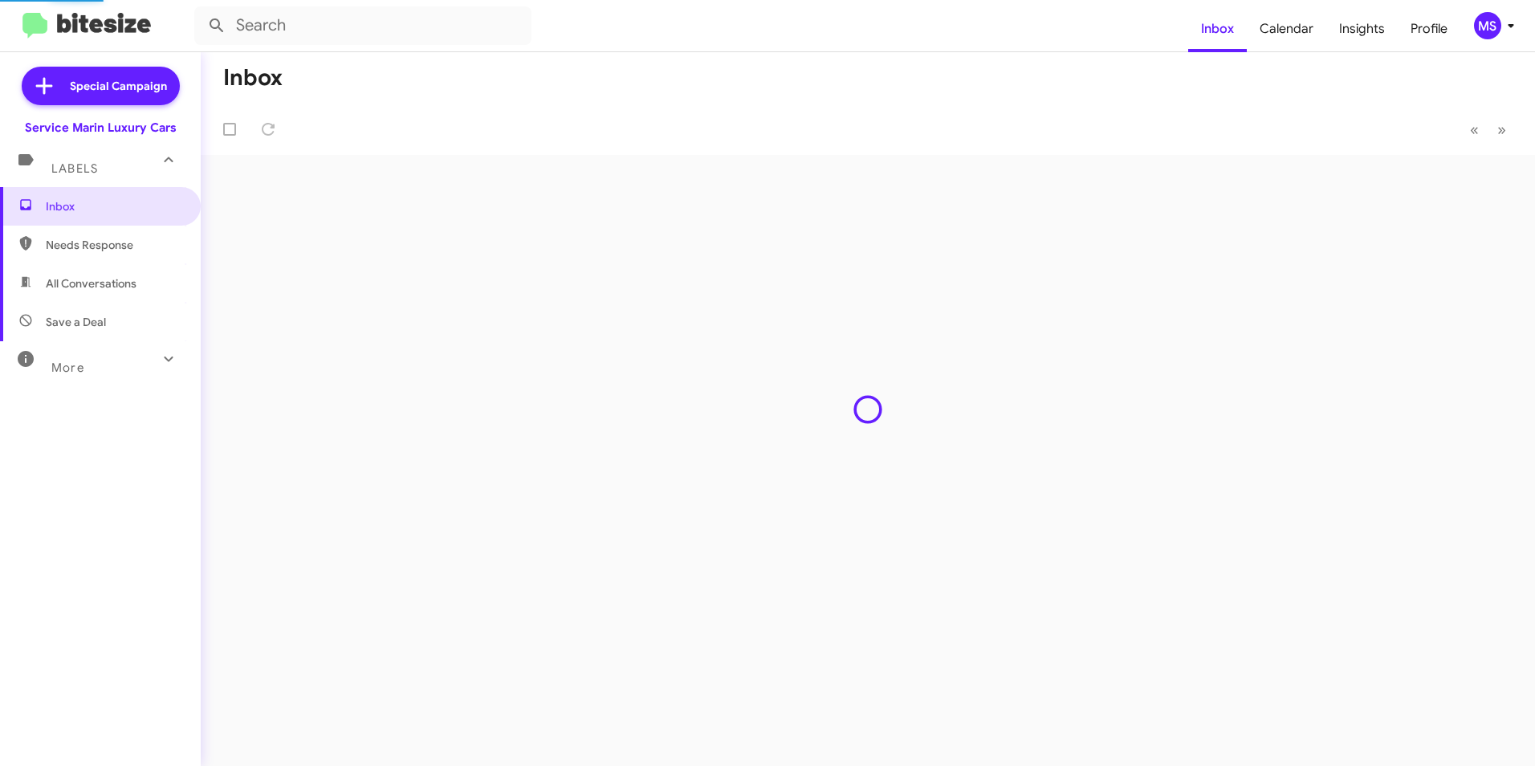 The image size is (1535, 766). What do you see at coordinates (1502, 129) in the screenshot?
I see `button: Next` at bounding box center [1502, 129].